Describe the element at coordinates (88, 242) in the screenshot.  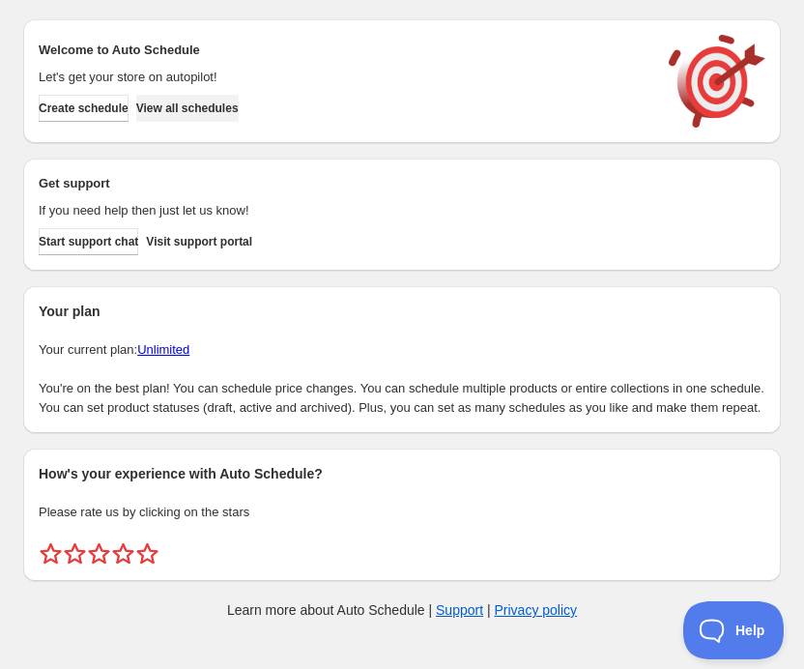
I see `a: Start support chat` at that location.